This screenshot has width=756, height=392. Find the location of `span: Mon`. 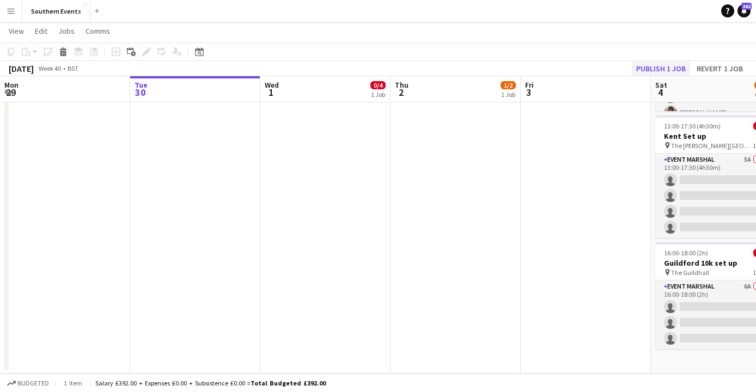

span: Mon is located at coordinates (11, 85).